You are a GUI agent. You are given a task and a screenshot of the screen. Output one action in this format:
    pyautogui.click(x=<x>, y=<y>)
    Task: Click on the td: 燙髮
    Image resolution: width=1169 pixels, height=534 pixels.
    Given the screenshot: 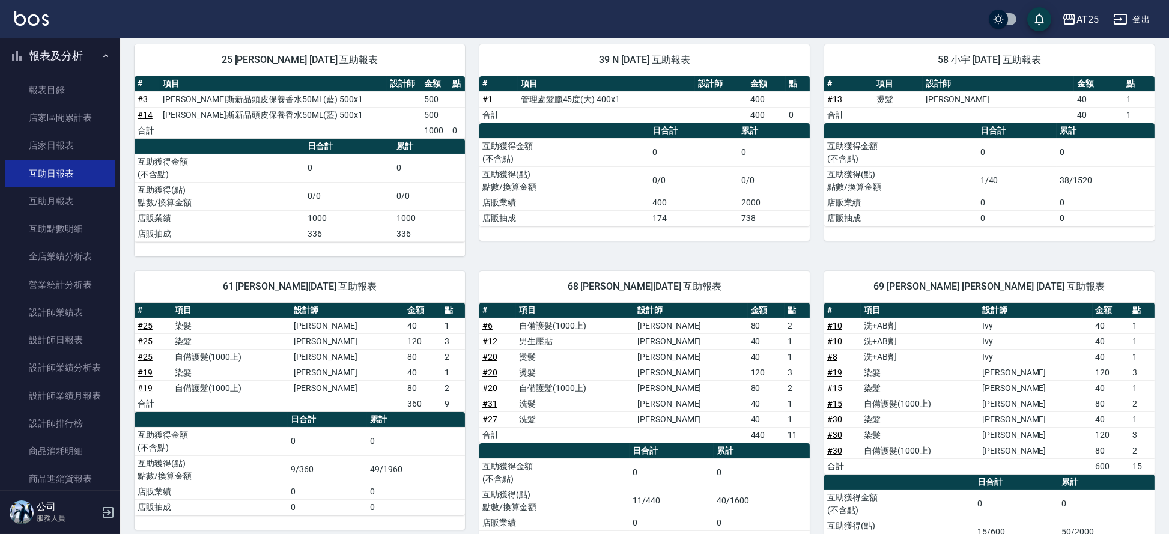 What is the action you would take?
    pyautogui.click(x=898, y=99)
    